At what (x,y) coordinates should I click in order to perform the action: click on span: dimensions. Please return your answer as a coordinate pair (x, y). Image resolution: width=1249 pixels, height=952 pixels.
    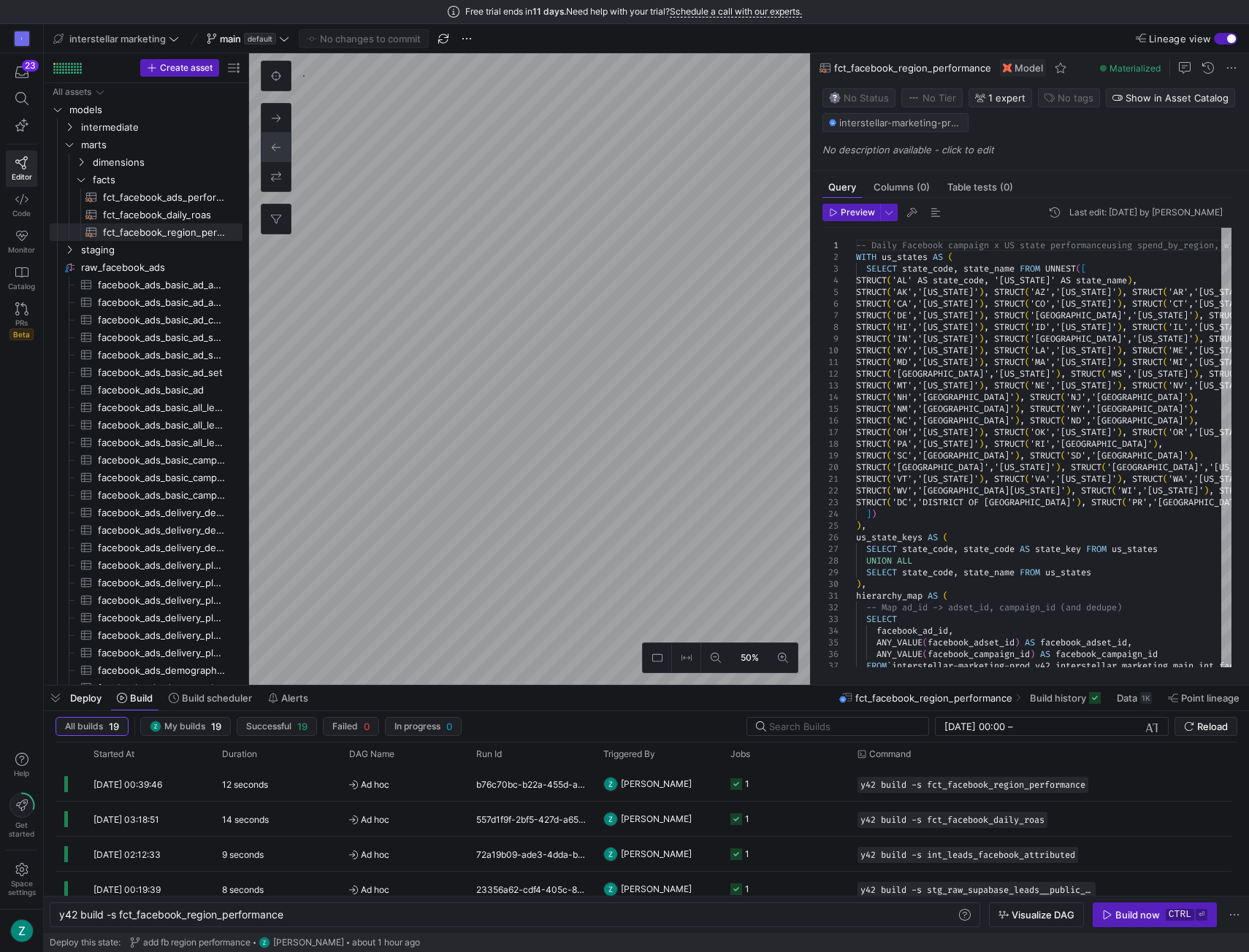
    Looking at the image, I should click on (167, 162).